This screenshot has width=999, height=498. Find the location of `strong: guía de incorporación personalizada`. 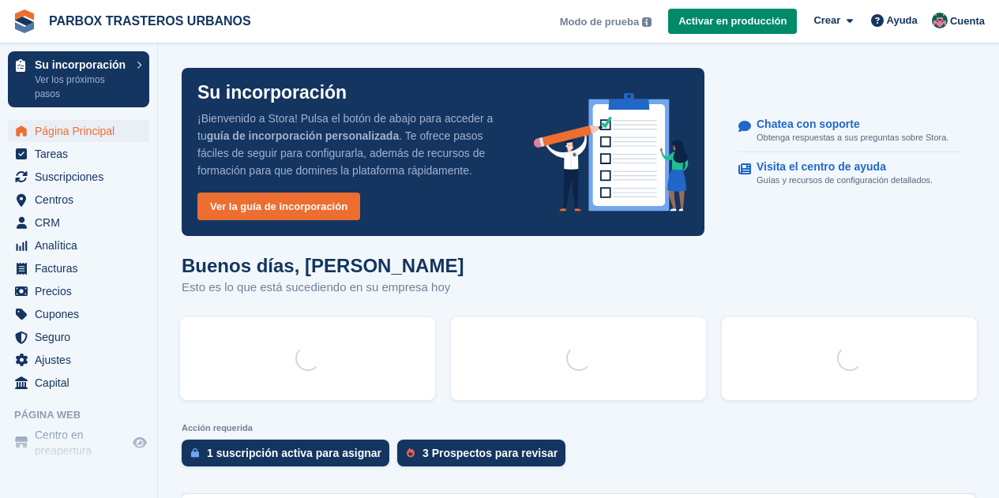

strong: guía de incorporación personalizada is located at coordinates (303, 136).